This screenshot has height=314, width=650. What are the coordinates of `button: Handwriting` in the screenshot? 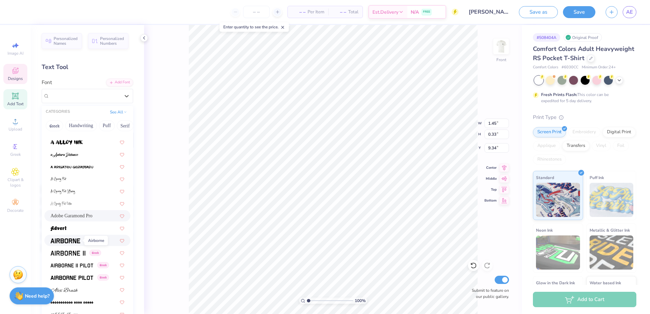 It's located at (81, 126).